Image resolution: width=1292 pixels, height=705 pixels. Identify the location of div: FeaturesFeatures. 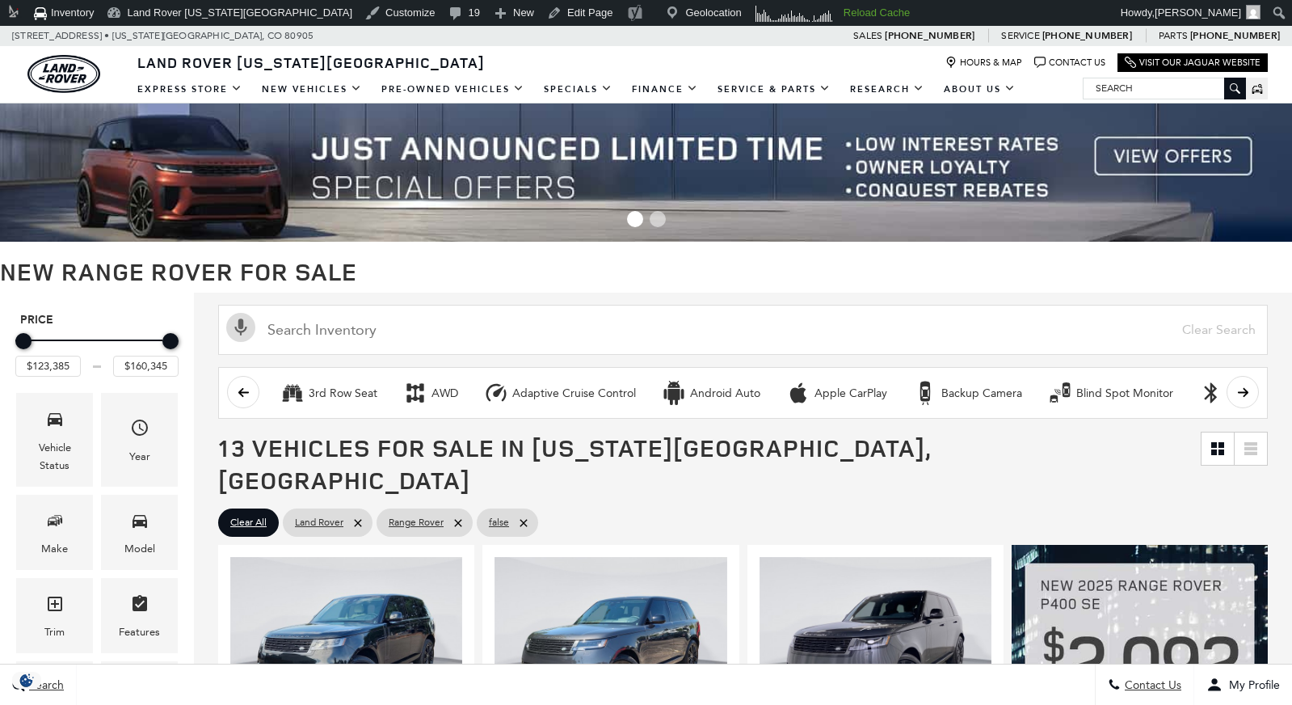
(139, 615).